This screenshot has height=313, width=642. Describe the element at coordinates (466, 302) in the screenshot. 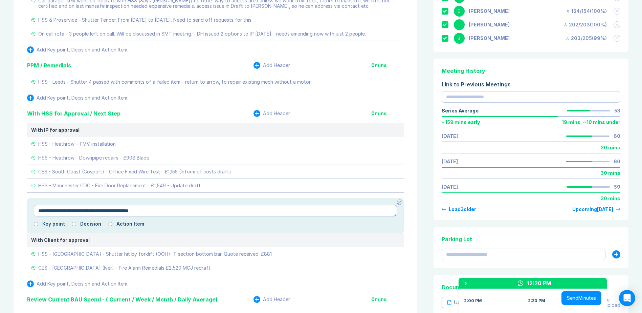

I see `div: Upload File(s)` at that location.